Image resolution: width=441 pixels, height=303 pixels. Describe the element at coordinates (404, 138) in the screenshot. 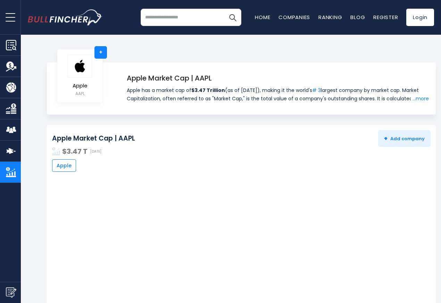

I see `span: Add company` at that location.